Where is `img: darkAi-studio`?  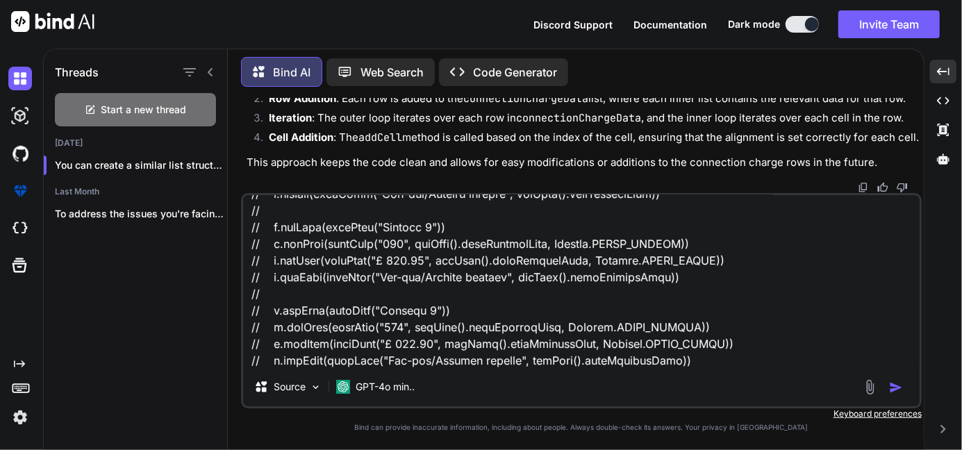
img: darkAi-studio is located at coordinates (20, 116).